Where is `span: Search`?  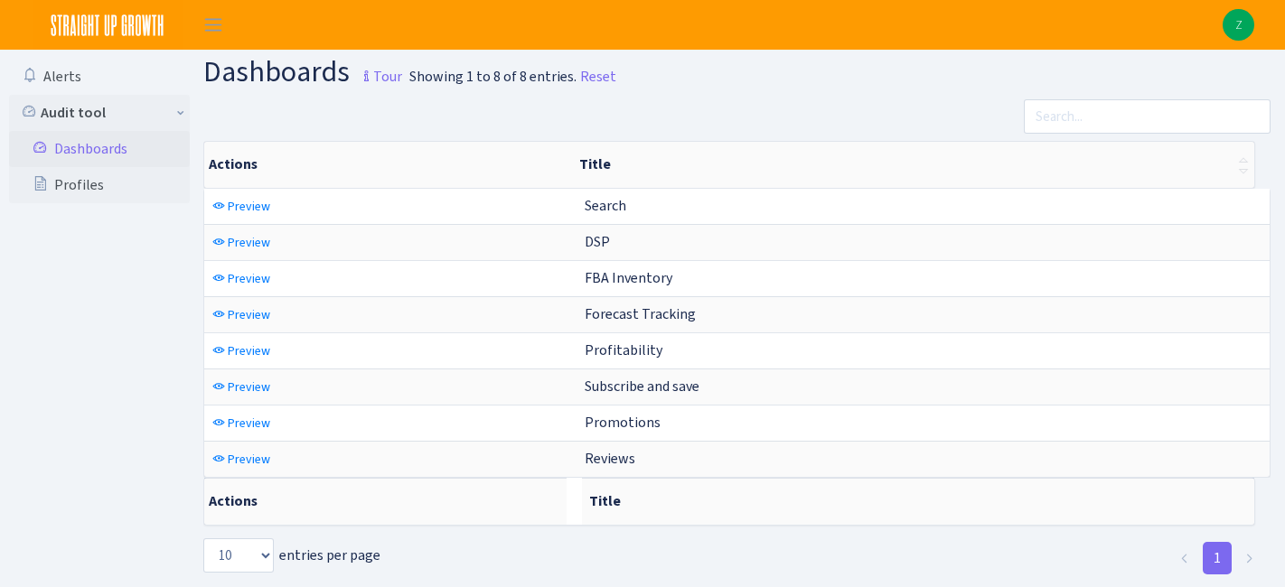
span: Search is located at coordinates (605, 205).